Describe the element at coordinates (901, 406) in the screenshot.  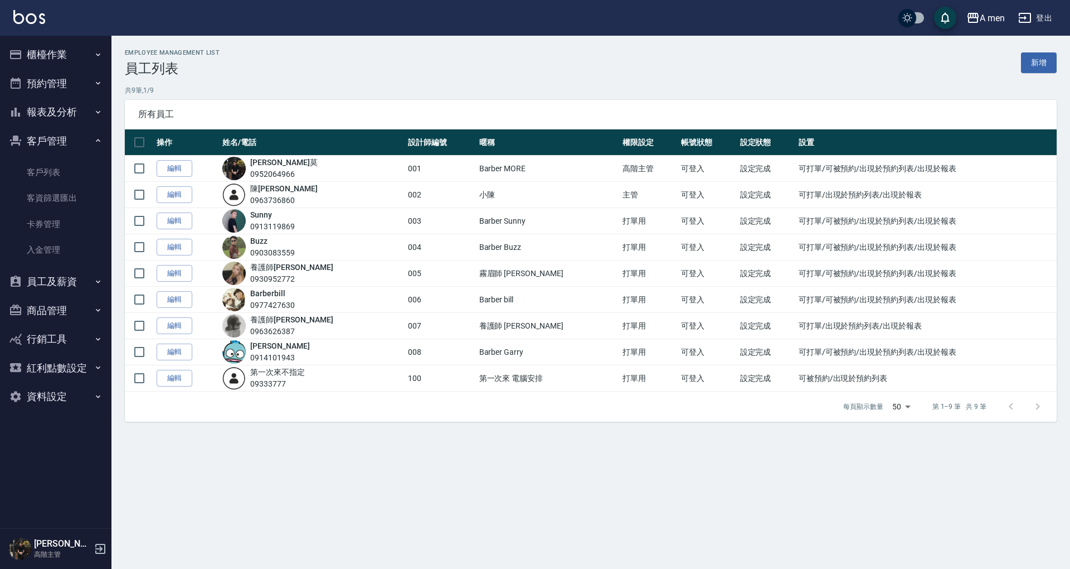
I see `div: 50` at that location.